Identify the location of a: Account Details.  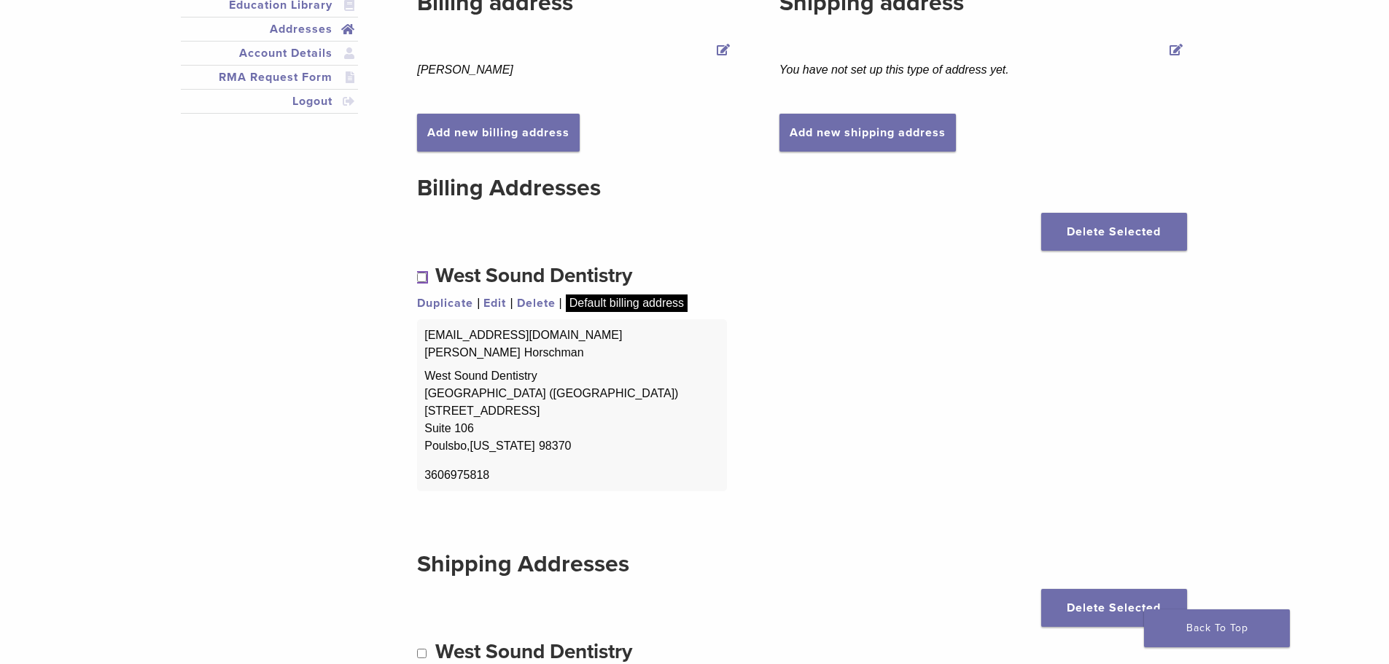
(270, 53).